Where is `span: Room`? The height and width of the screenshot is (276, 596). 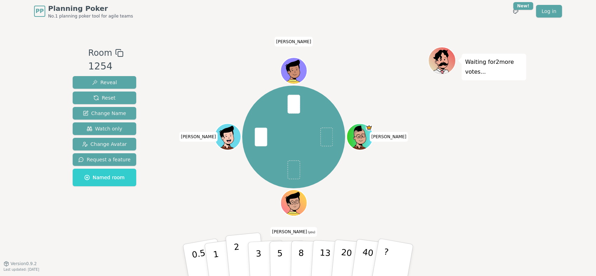
span: Room is located at coordinates (100, 53).